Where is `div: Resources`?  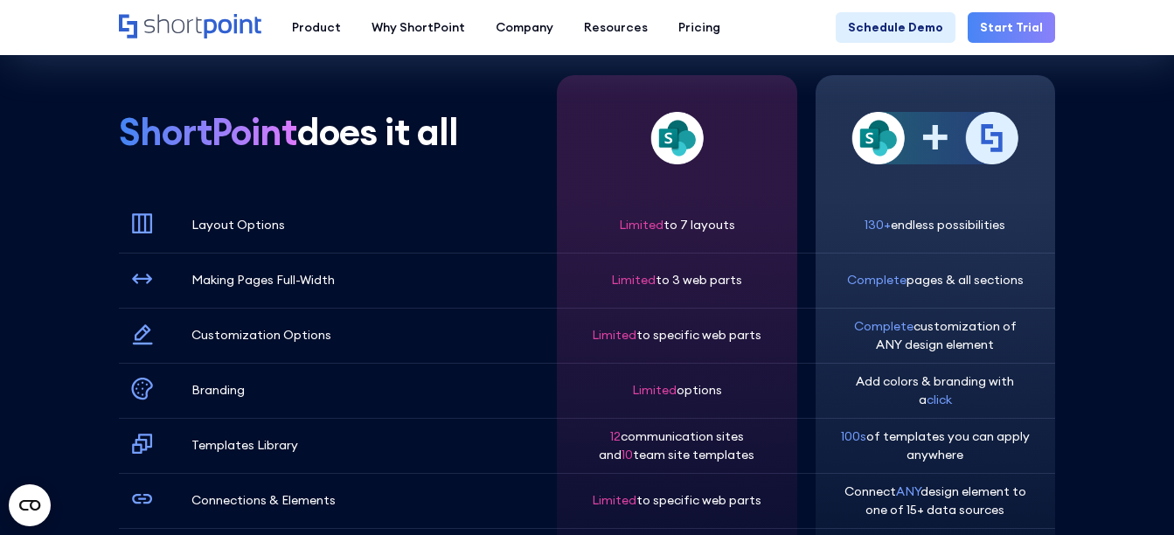 div: Resources is located at coordinates (615, 27).